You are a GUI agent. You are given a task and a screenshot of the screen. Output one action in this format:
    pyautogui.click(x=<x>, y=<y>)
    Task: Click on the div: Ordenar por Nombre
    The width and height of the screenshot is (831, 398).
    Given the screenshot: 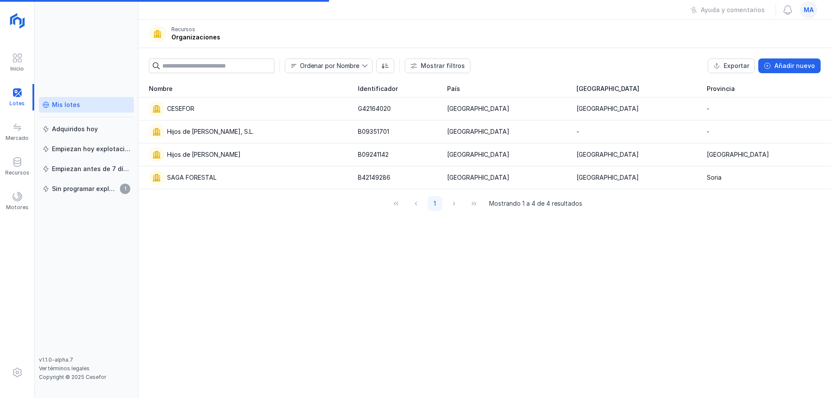 What is the action you would take?
    pyautogui.click(x=329, y=66)
    